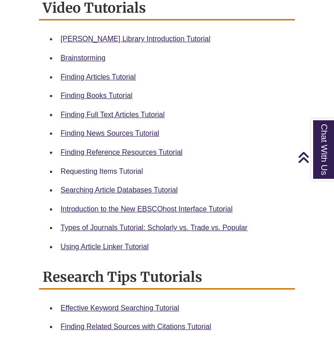  Describe the element at coordinates (113, 114) in the screenshot. I see `a: Finding Full Text Articles Tutorial` at that location.